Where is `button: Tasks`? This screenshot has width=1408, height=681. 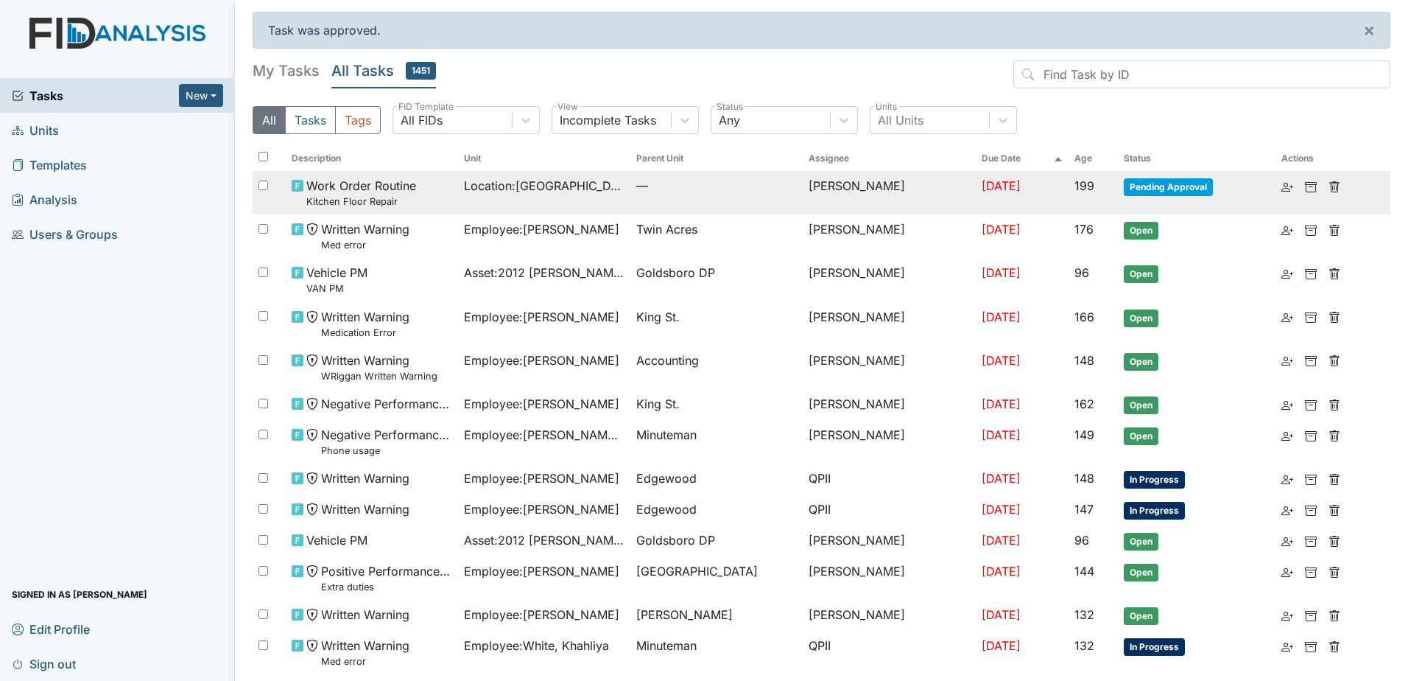
button: Tasks is located at coordinates (310, 120).